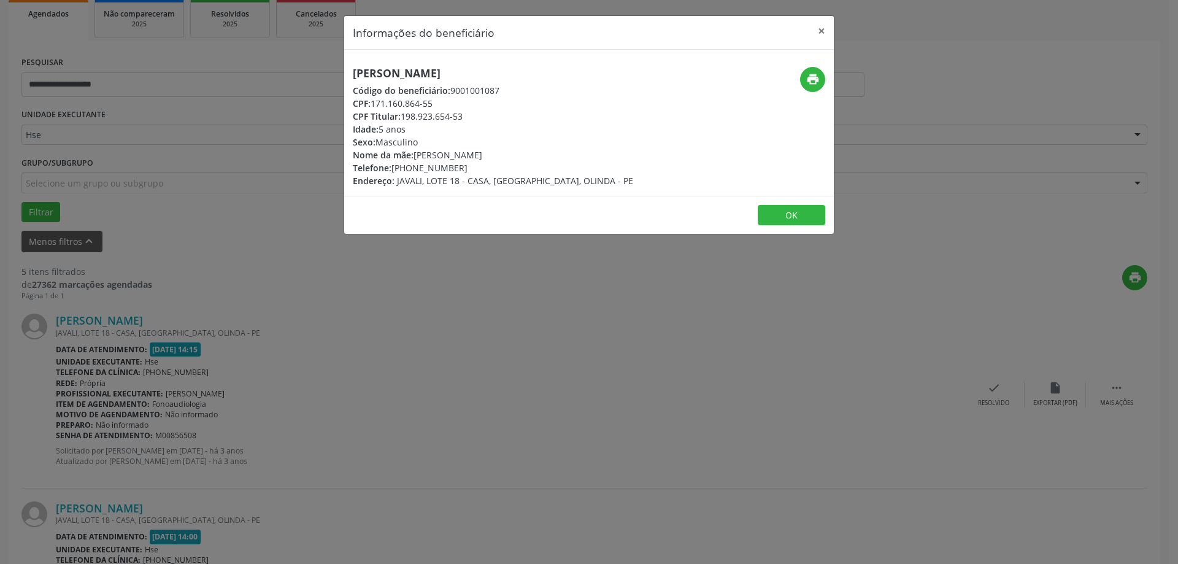  Describe the element at coordinates (423, 33) in the screenshot. I see `h5: Informações do beneficiário` at that location.